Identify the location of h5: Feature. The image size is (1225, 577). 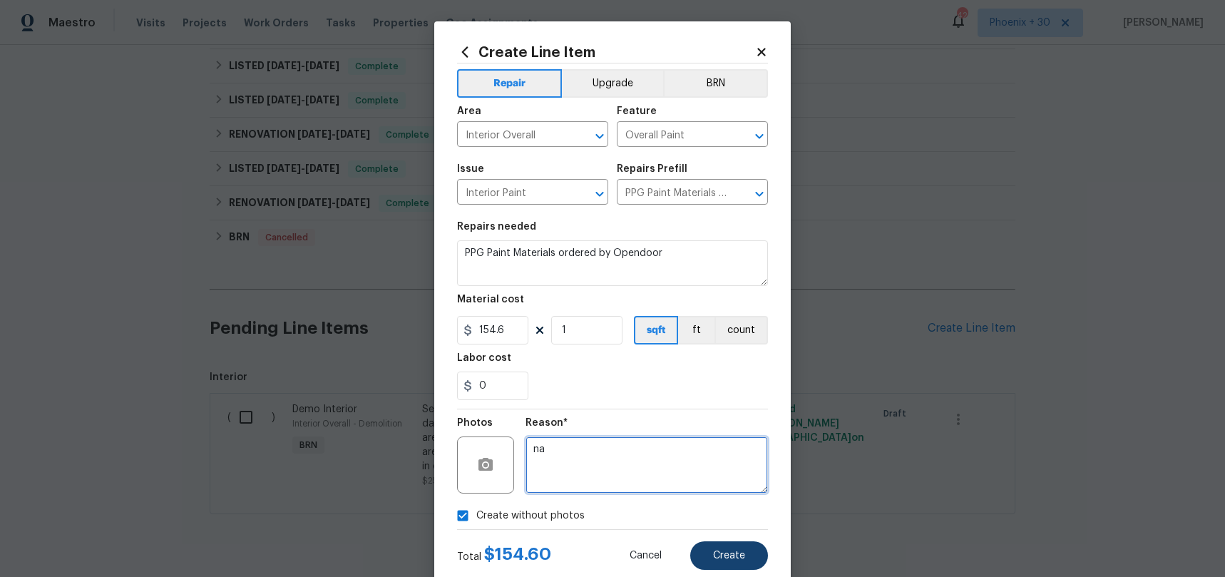
(637, 111).